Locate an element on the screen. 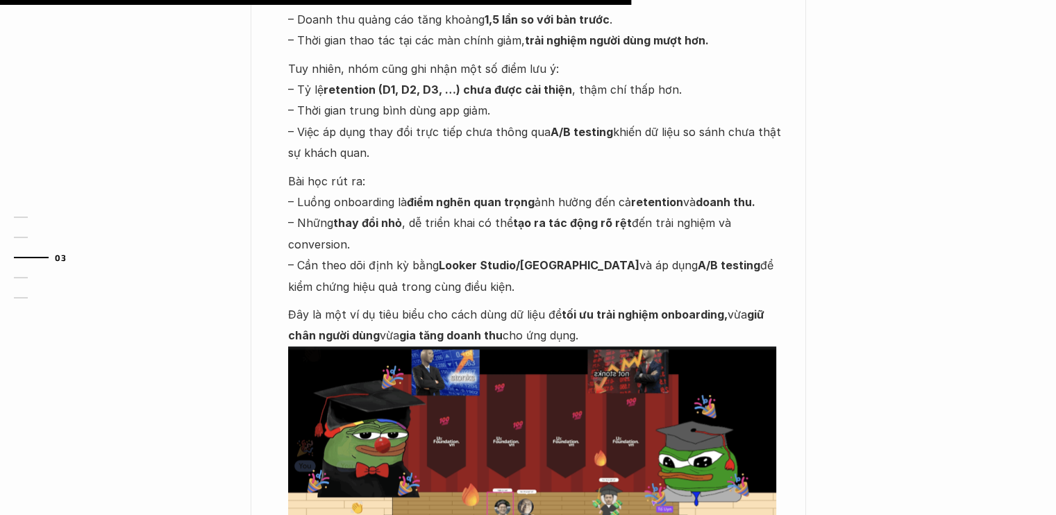  strong: doanh thu. is located at coordinates (726, 202).